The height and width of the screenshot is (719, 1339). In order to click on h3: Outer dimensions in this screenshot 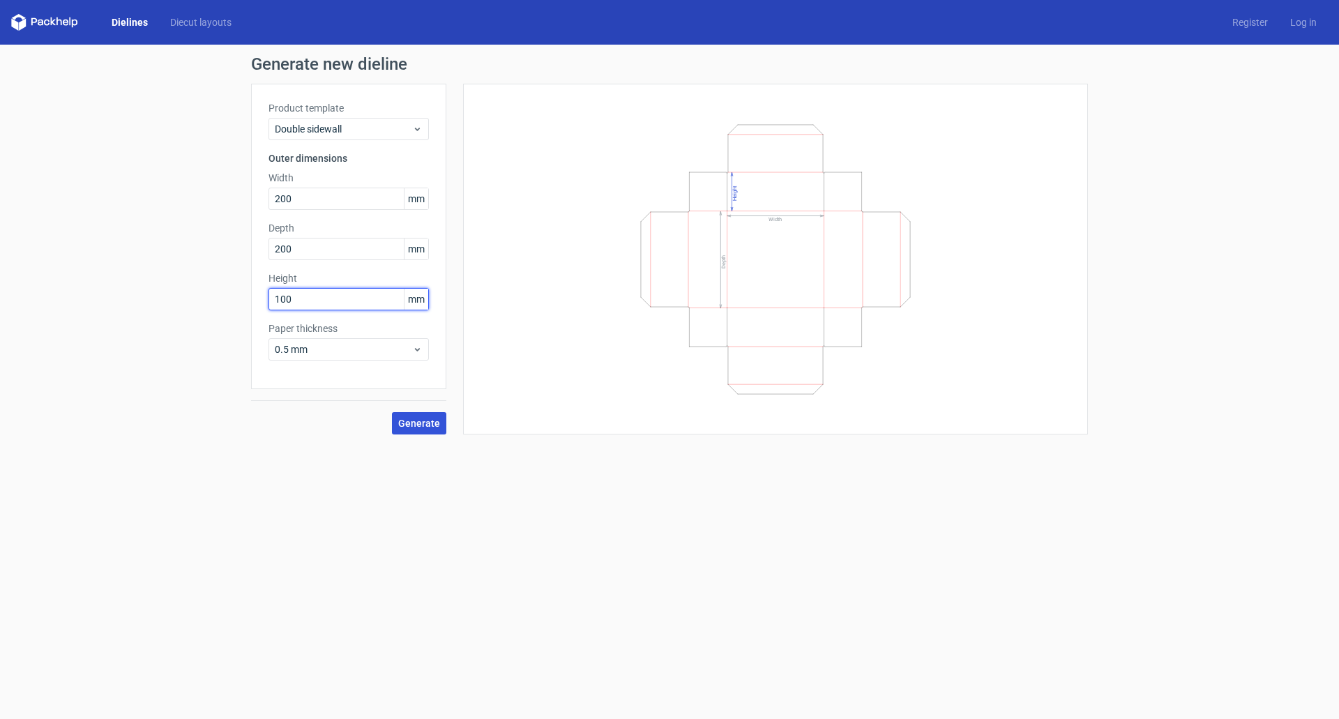, I will do `click(349, 158)`.